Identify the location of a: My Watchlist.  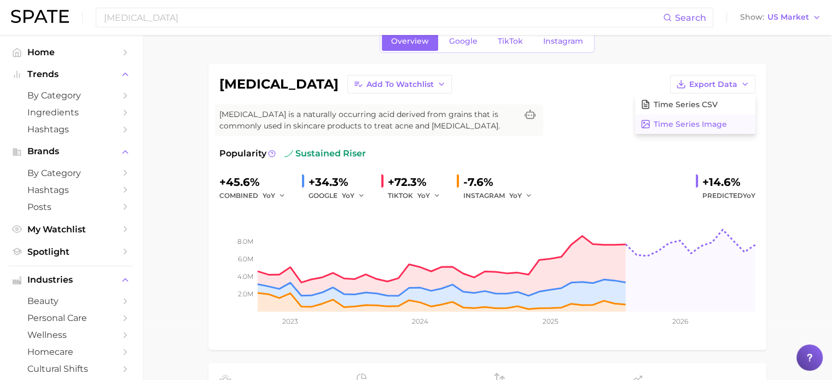
(71, 229).